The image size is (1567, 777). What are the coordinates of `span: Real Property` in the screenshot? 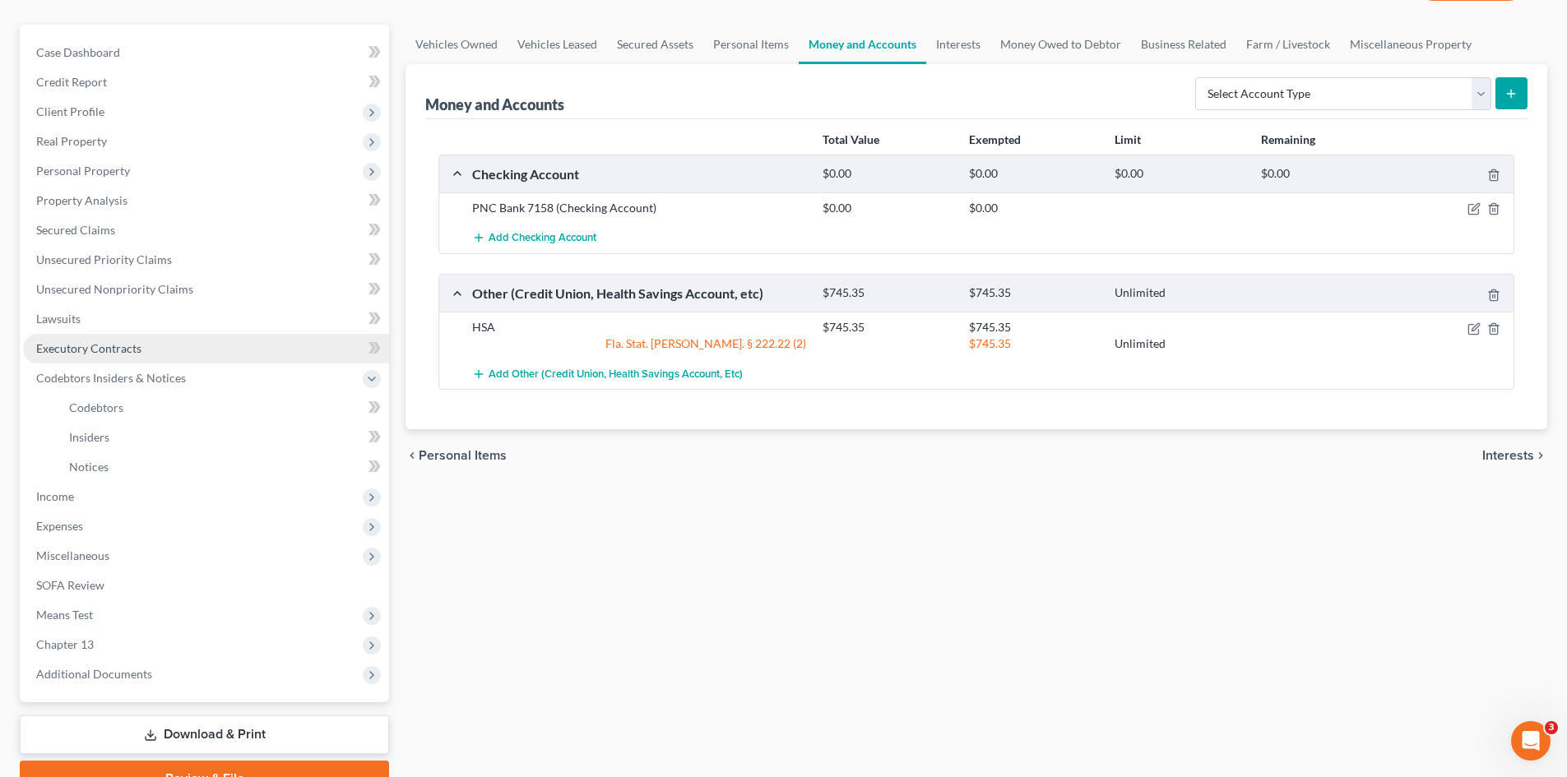 It's located at (72, 141).